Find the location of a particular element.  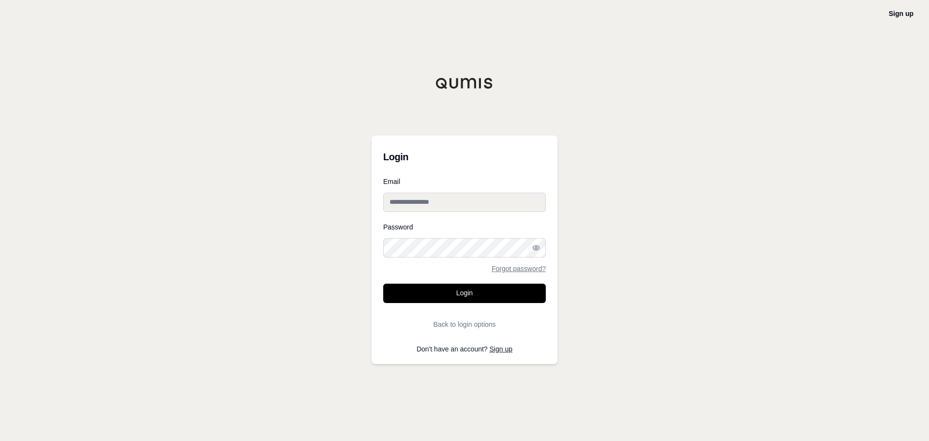

a: Forgot password? is located at coordinates (519, 269).